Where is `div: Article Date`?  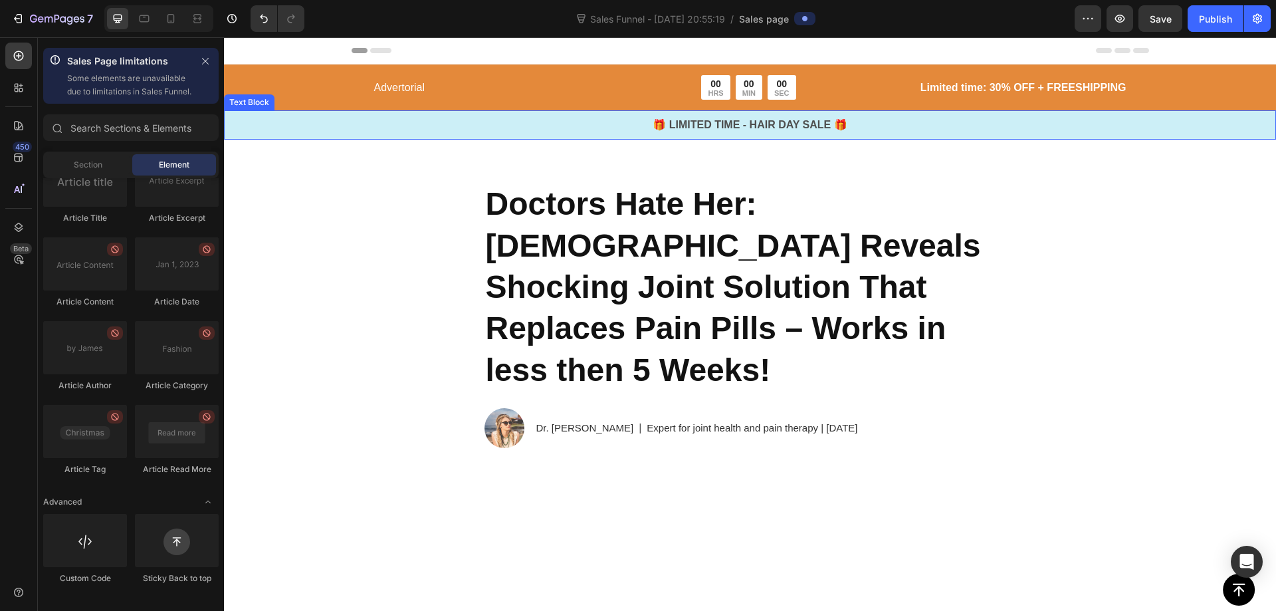
div: Article Date is located at coordinates (177, 302).